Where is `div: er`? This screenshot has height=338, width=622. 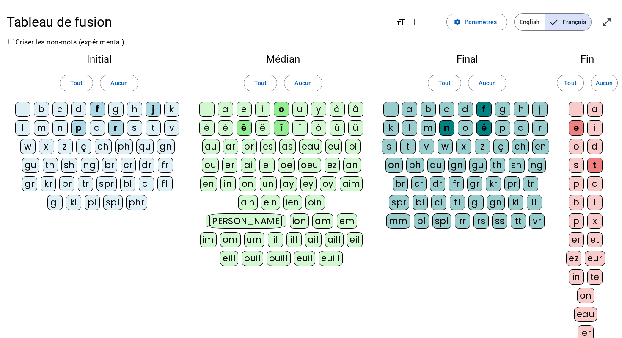 div: er is located at coordinates (576, 240).